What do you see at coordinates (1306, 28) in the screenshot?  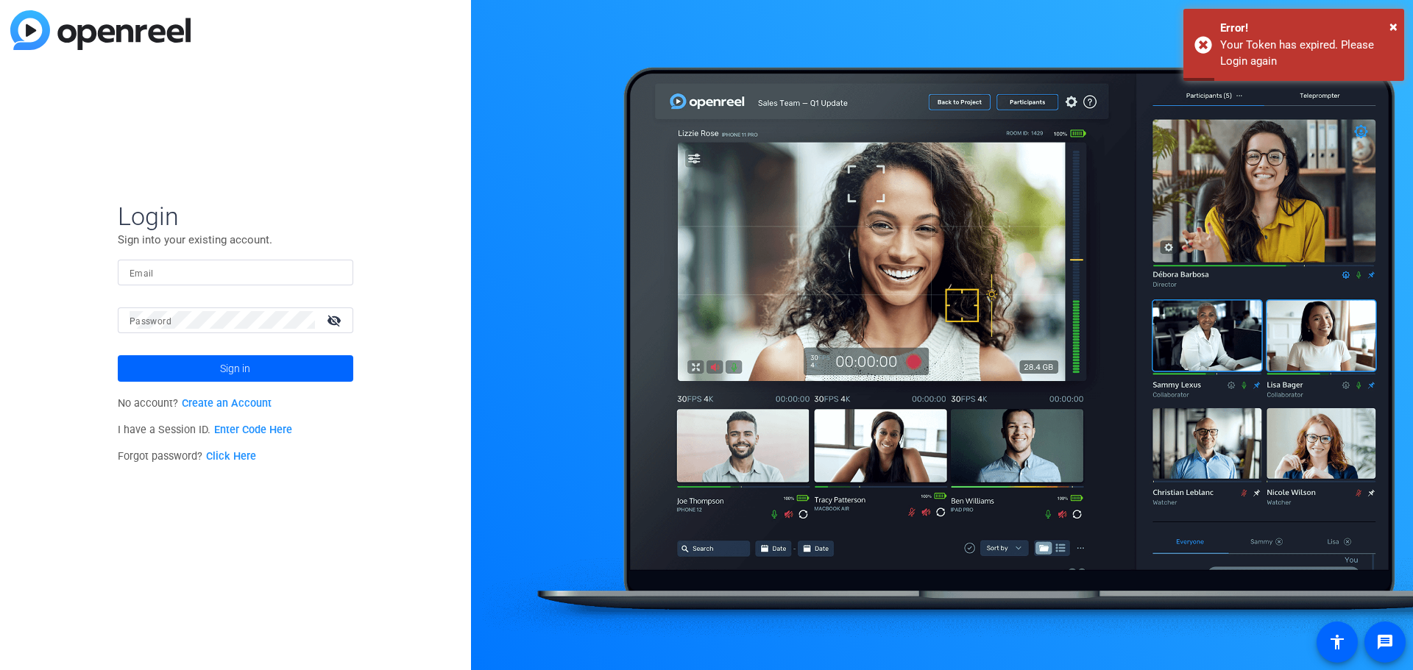 I see `div: Error!` at bounding box center [1306, 28].